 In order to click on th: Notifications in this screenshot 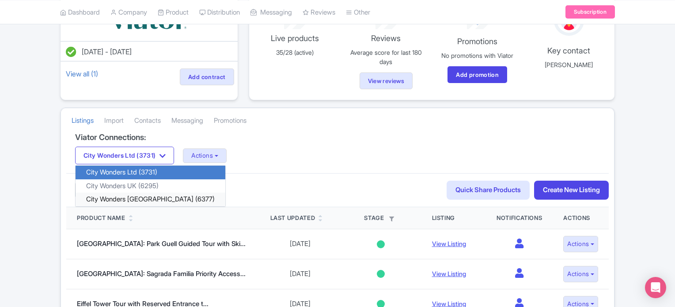, I will do `click(519, 218)`.